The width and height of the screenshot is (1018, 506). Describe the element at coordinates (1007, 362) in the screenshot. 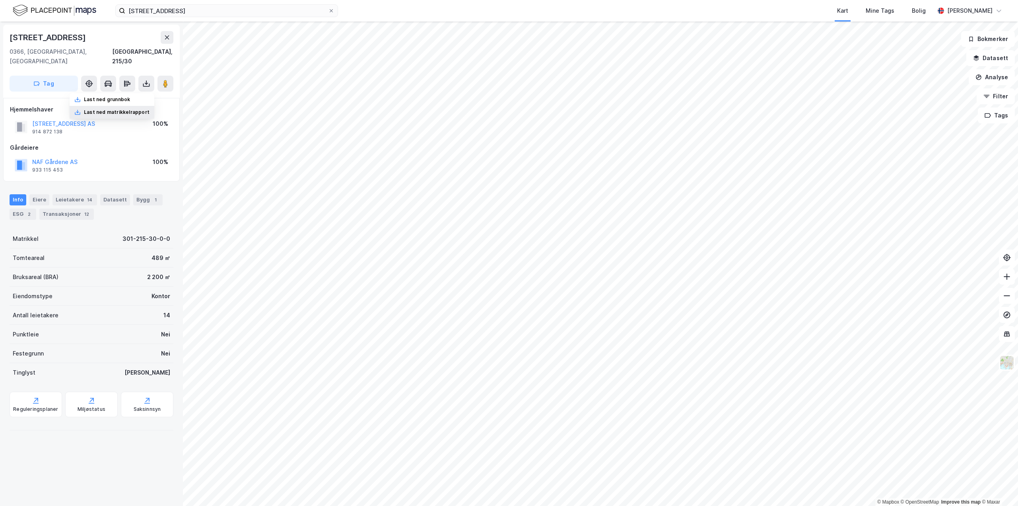

I see `img: Z` at that location.